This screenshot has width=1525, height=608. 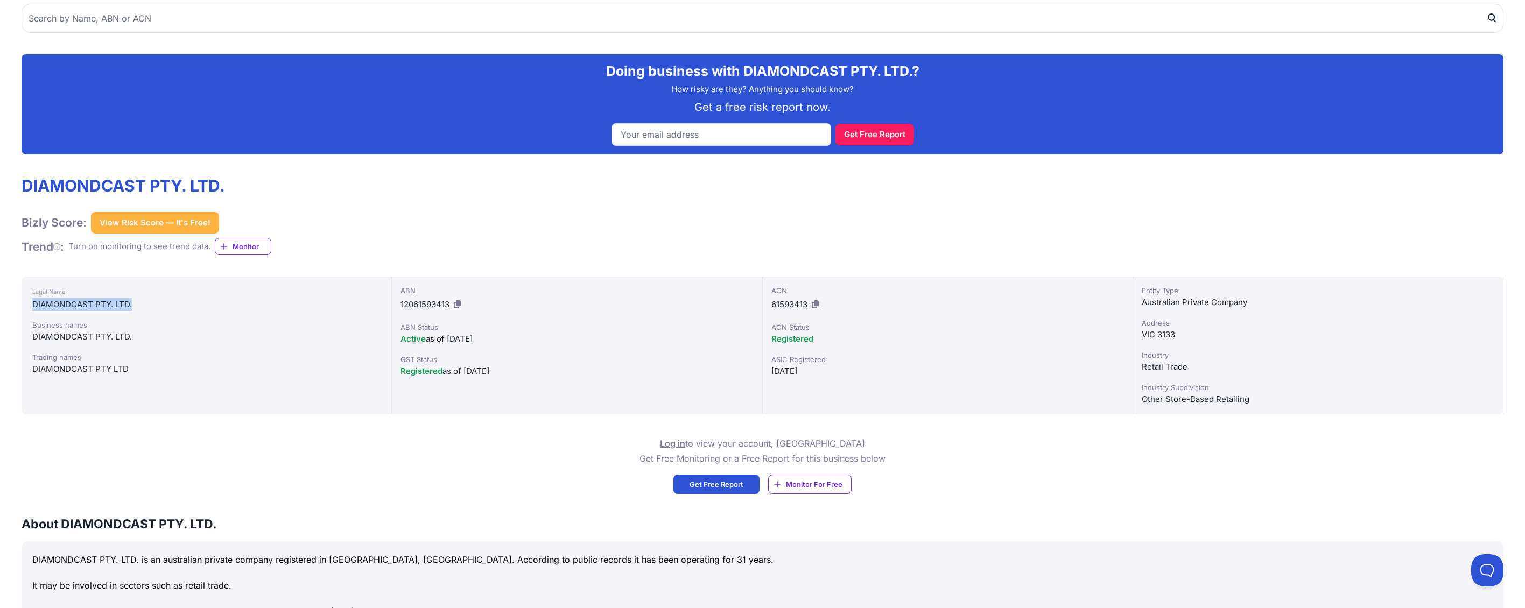 I want to click on a: Monitor, so click(x=243, y=246).